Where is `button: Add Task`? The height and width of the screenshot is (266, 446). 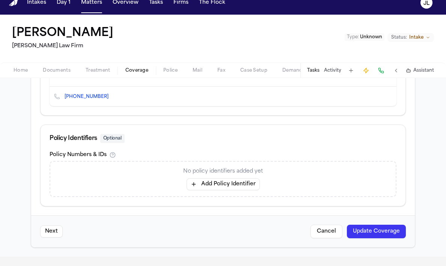
button: Add Task is located at coordinates (351, 71).